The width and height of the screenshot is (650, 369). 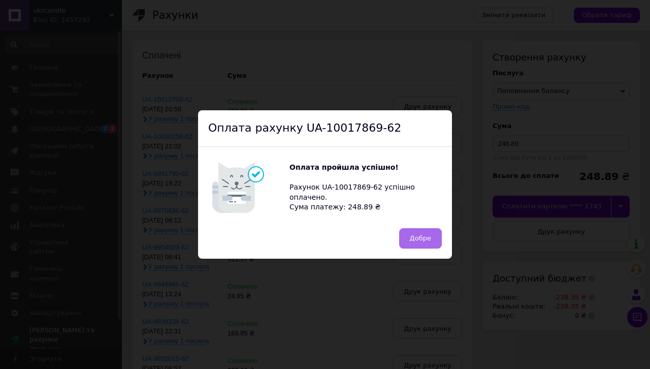 What do you see at coordinates (366, 187) in the screenshot?
I see `div: Рахунок UA-10017869-62 успішно оплачено. Сума платежу: 248.89 ₴` at bounding box center [366, 187].